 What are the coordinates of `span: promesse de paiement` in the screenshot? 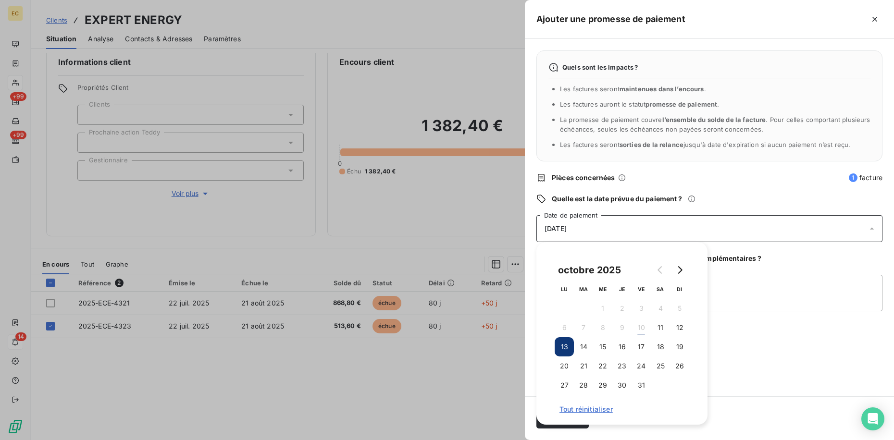 It's located at (681, 104).